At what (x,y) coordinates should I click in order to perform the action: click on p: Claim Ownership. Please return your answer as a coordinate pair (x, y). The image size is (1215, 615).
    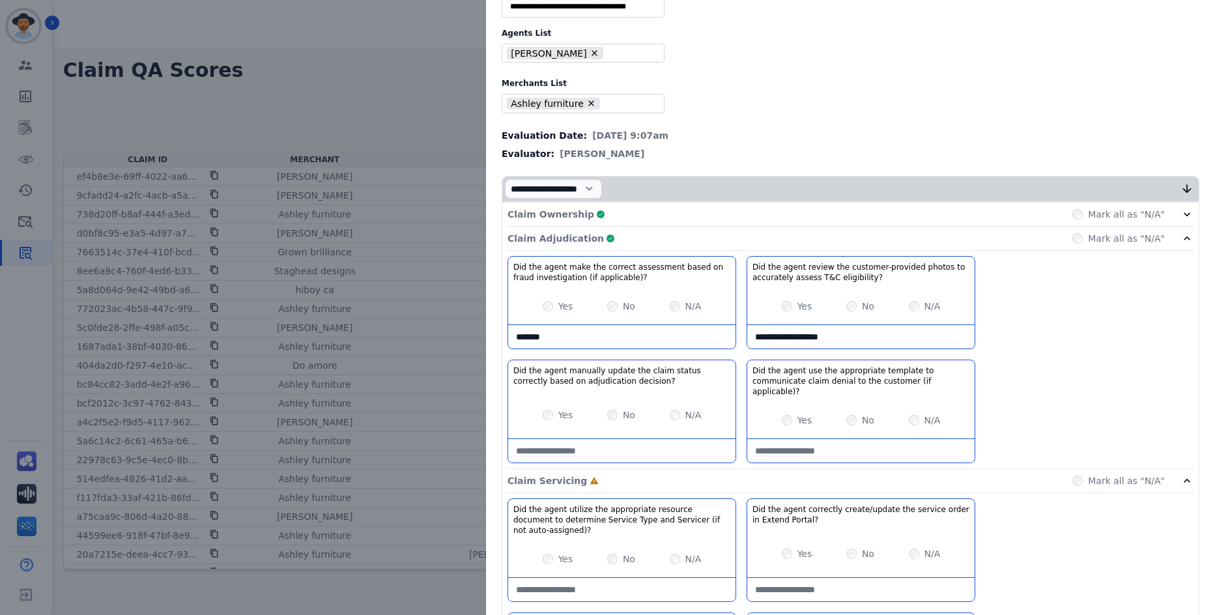
    Looking at the image, I should click on (551, 214).